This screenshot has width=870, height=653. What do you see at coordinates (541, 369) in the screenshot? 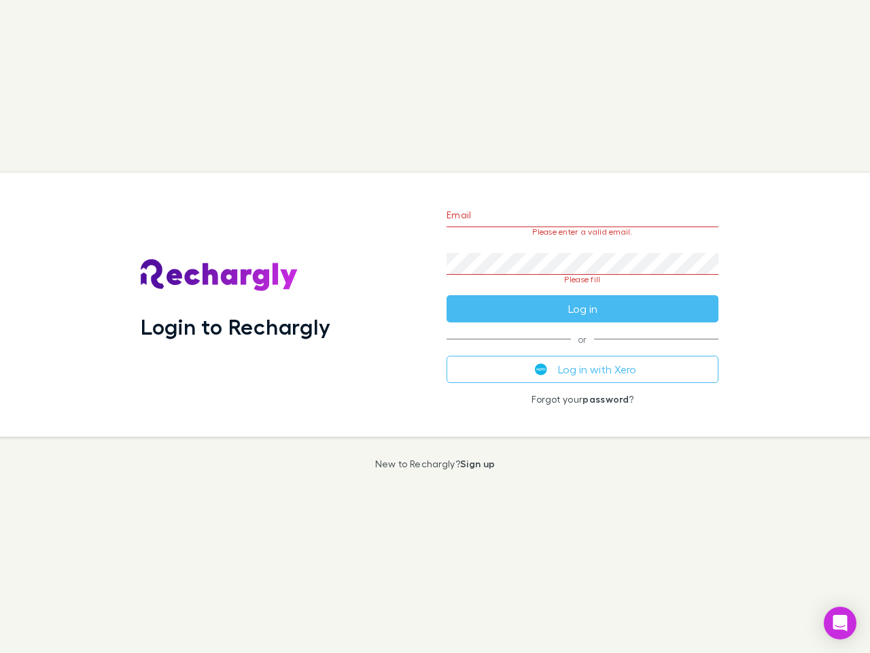
I see `img: Xero's logo` at bounding box center [541, 369].